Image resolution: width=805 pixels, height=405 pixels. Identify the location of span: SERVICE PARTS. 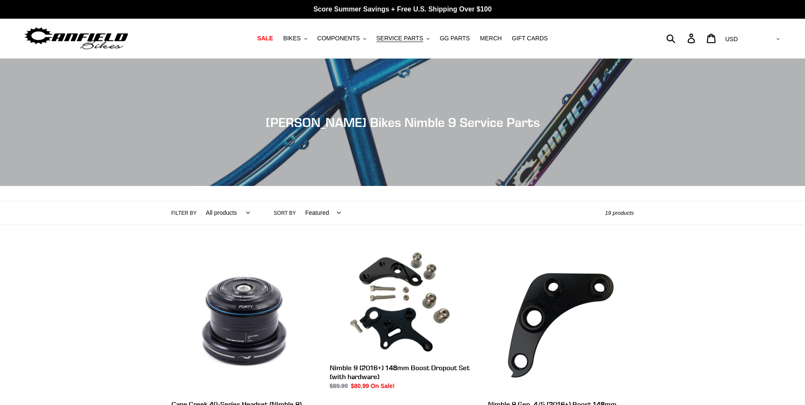
(400, 38).